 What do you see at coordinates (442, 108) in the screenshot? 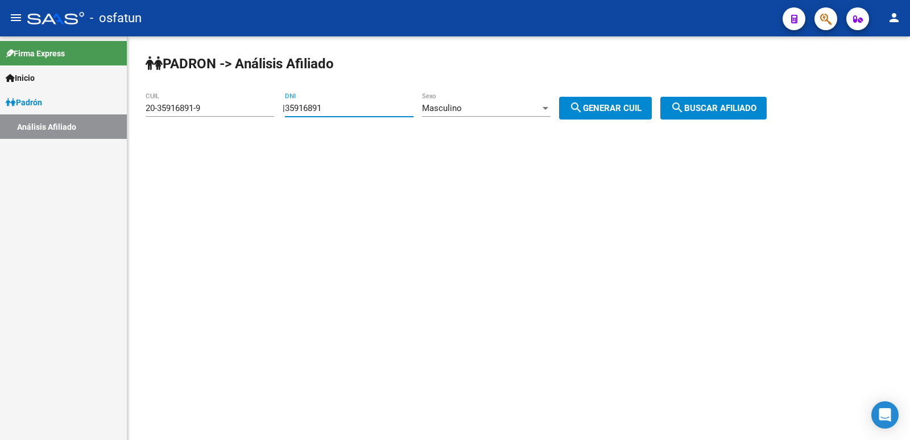
I see `span: Masculino` at bounding box center [442, 108].